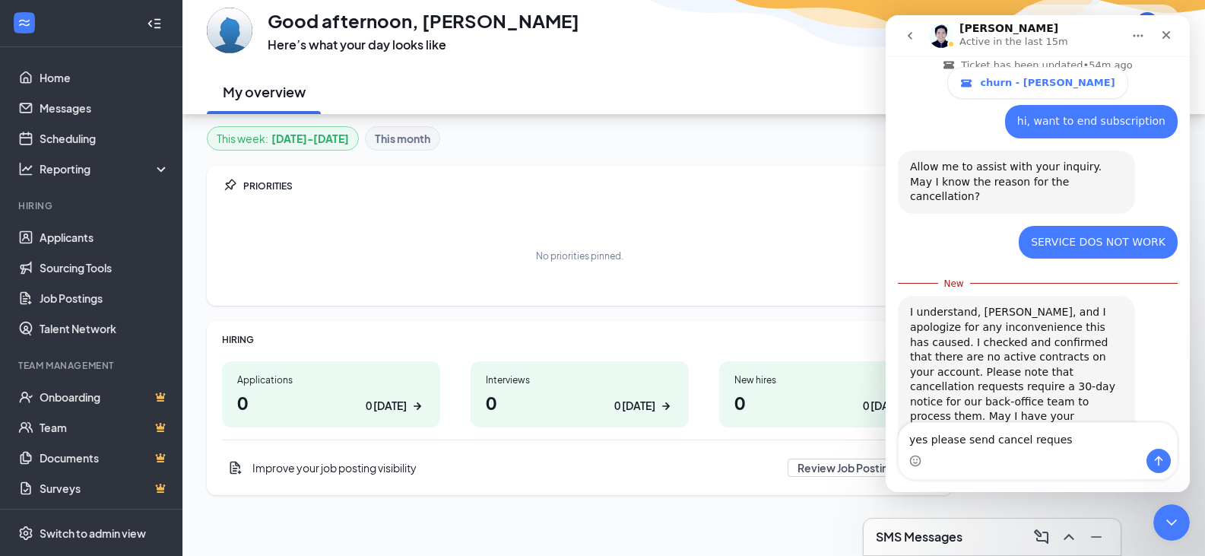 The image size is (1205, 556). I want to click on a: Talent Network, so click(104, 328).